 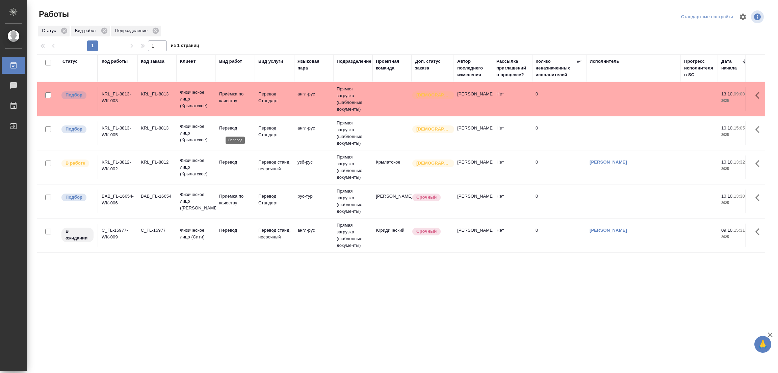 What do you see at coordinates (513, 68) in the screenshot?
I see `div: Рассылка приглашений в процессе?` at bounding box center [513, 68].